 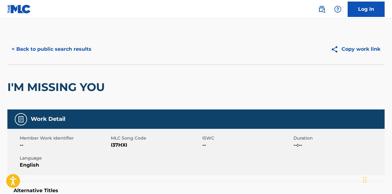 What do you see at coordinates (196, 191) in the screenshot?
I see `h5: Alternative Titles` at bounding box center [196, 191].